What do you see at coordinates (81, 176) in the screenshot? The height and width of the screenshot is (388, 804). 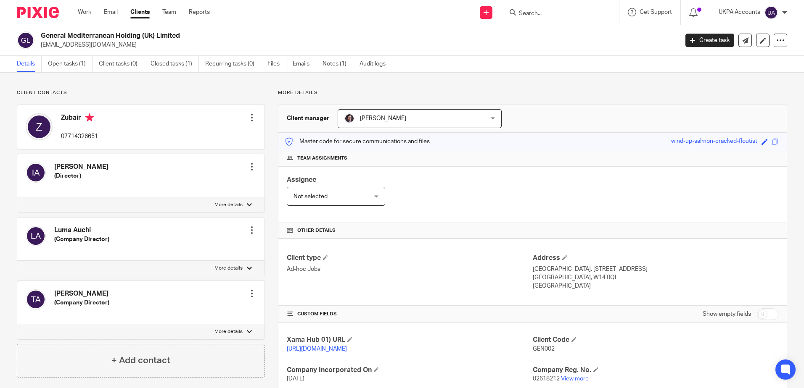 I see `h5: (Director)` at bounding box center [81, 176].